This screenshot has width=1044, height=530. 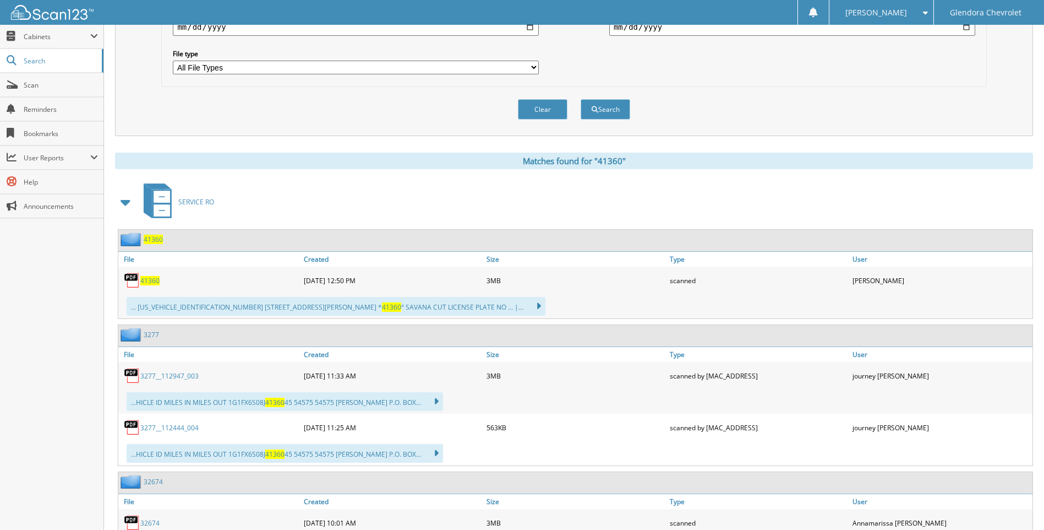 What do you see at coordinates (176, 201) in the screenshot?
I see `a: SERVICE RO` at bounding box center [176, 201].